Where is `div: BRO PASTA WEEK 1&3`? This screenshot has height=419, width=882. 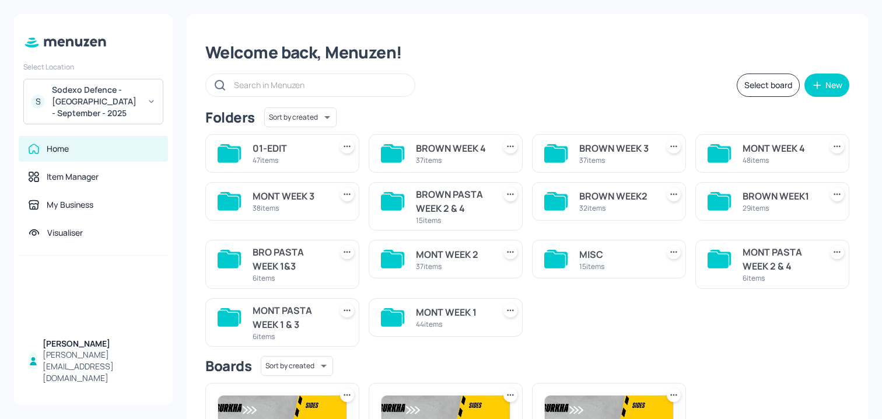 div: BRO PASTA WEEK 1&3 is located at coordinates (289, 259).